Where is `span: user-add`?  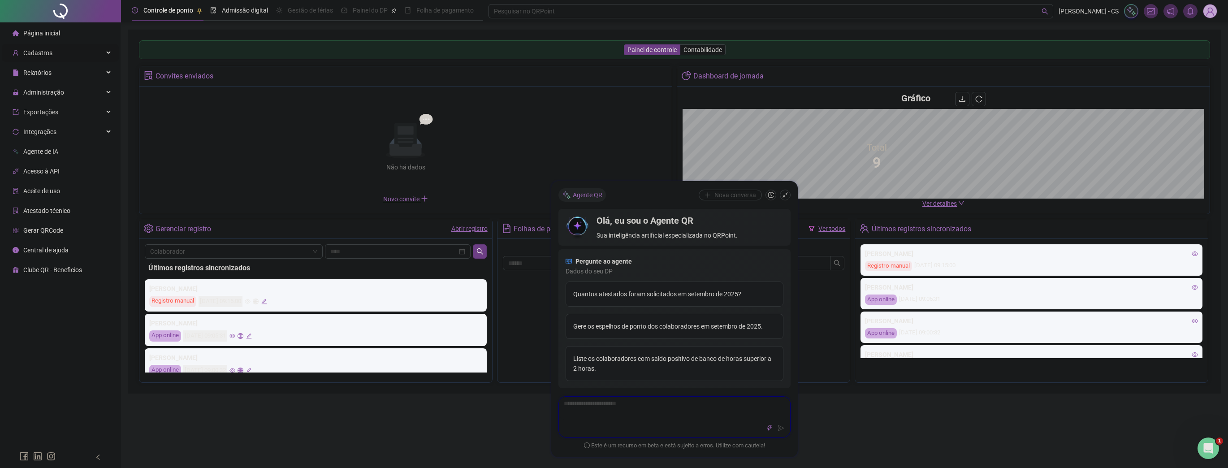 span: user-add is located at coordinates (16, 53).